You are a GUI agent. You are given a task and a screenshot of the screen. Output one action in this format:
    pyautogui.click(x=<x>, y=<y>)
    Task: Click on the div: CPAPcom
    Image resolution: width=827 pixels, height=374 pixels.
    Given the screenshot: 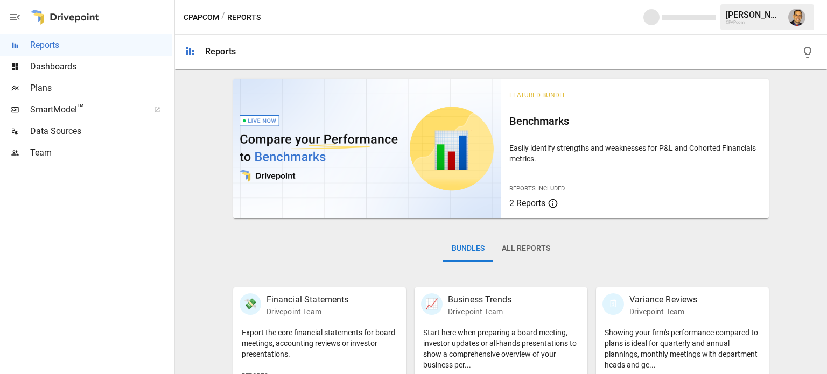 What is the action you would take?
    pyautogui.click(x=753, y=22)
    